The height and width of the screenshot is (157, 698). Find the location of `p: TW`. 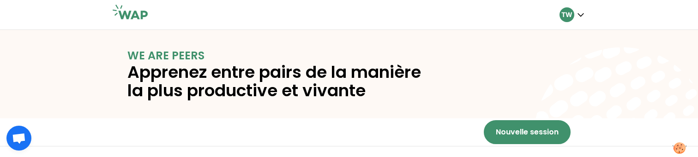

p: TW is located at coordinates (567, 15).